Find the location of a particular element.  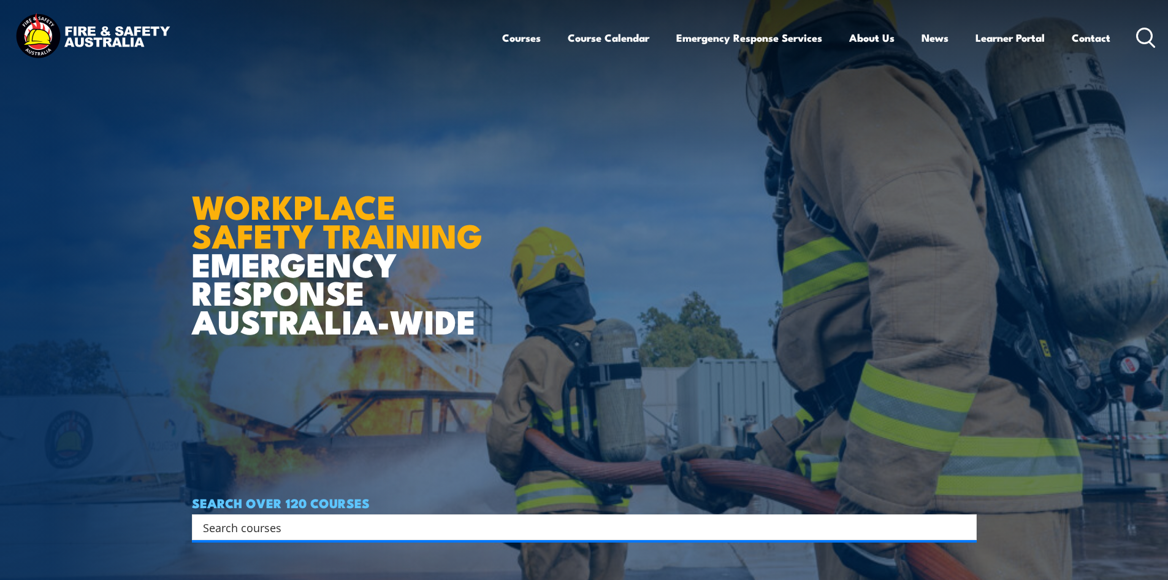

input: Search input is located at coordinates (577, 527).